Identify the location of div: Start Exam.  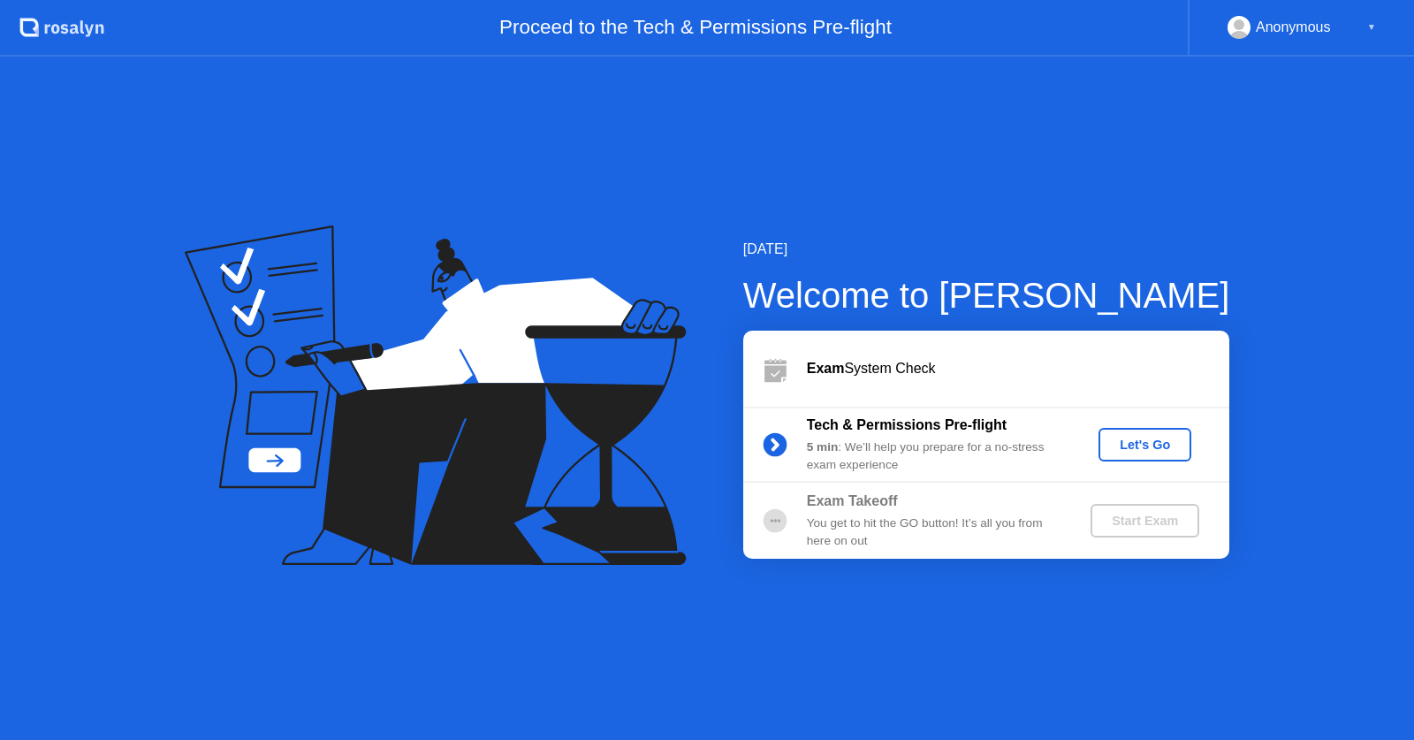
(1144, 520).